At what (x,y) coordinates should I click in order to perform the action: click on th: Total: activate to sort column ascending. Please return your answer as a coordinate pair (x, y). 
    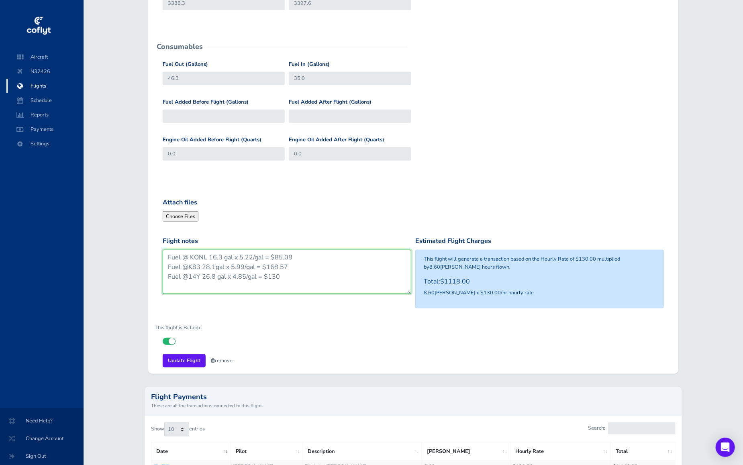
    Looking at the image, I should click on (643, 451).